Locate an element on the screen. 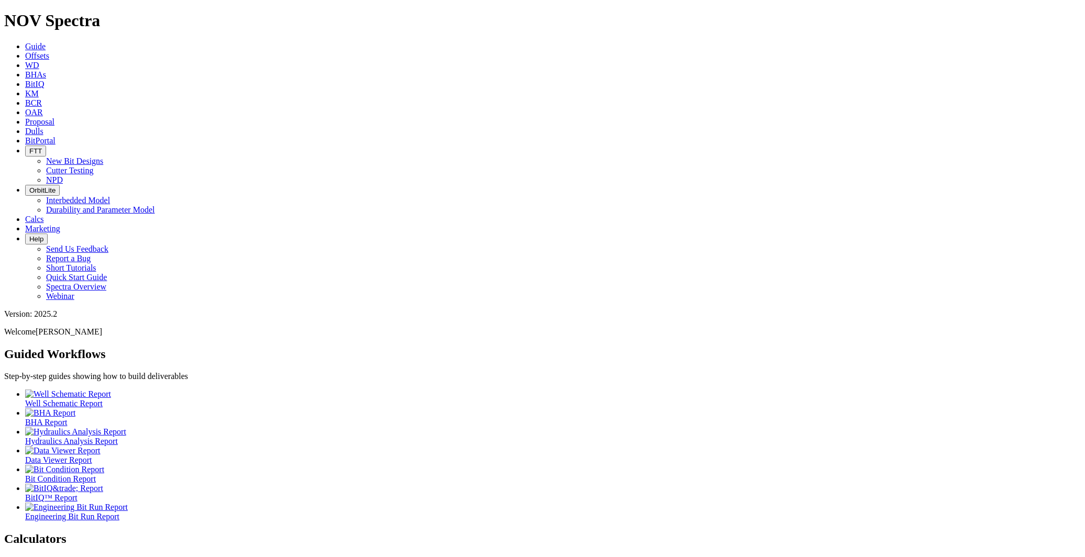 Image resolution: width=1085 pixels, height=557 pixels. a: Hydraulics Analysis Report Hydraulics Analysis Report is located at coordinates (553, 436).